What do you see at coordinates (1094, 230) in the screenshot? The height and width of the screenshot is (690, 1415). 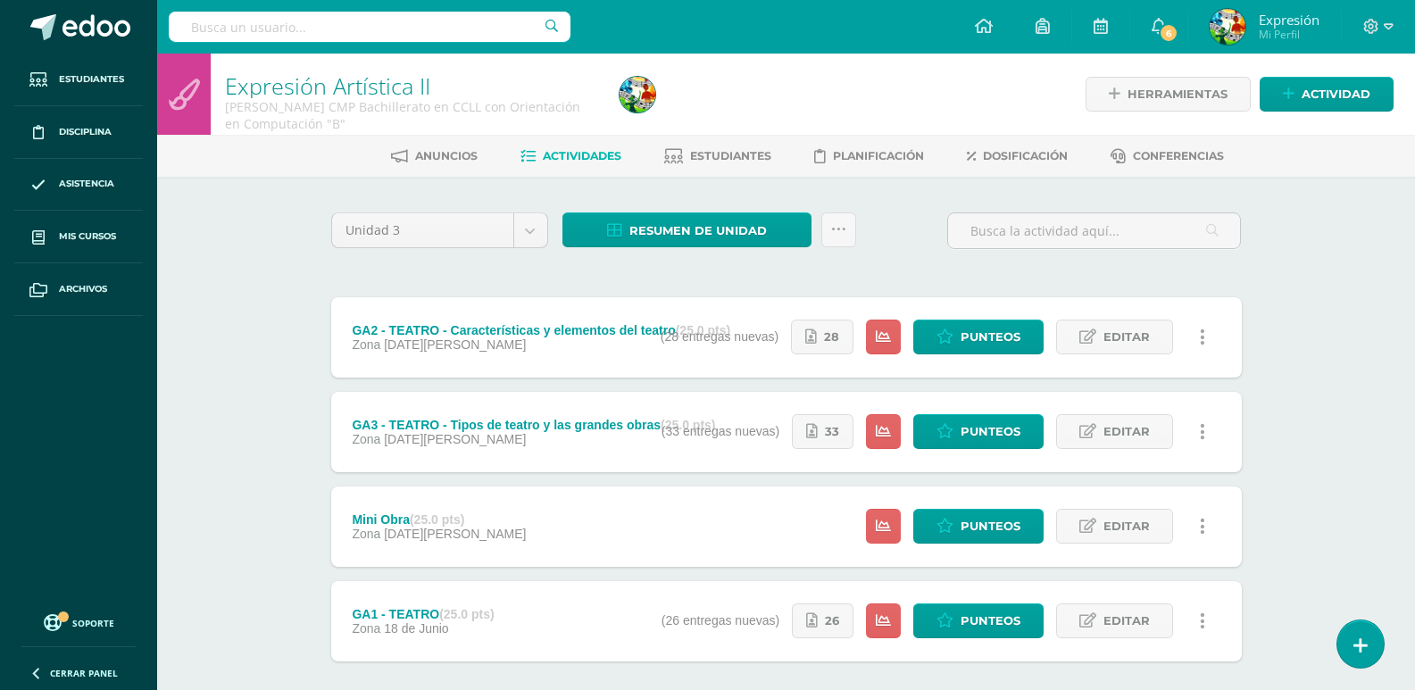 I see `input: Busca la actividad aquí...` at bounding box center [1094, 230].